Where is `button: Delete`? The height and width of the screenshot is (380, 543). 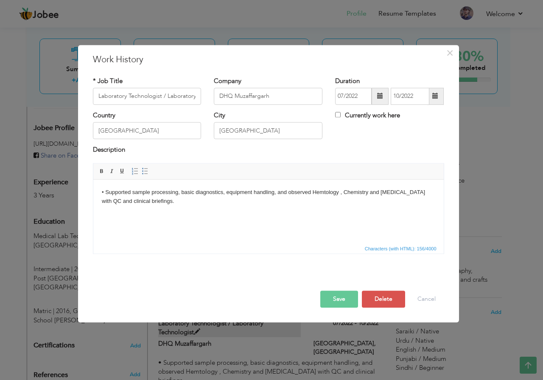
button: Delete is located at coordinates (383, 299).